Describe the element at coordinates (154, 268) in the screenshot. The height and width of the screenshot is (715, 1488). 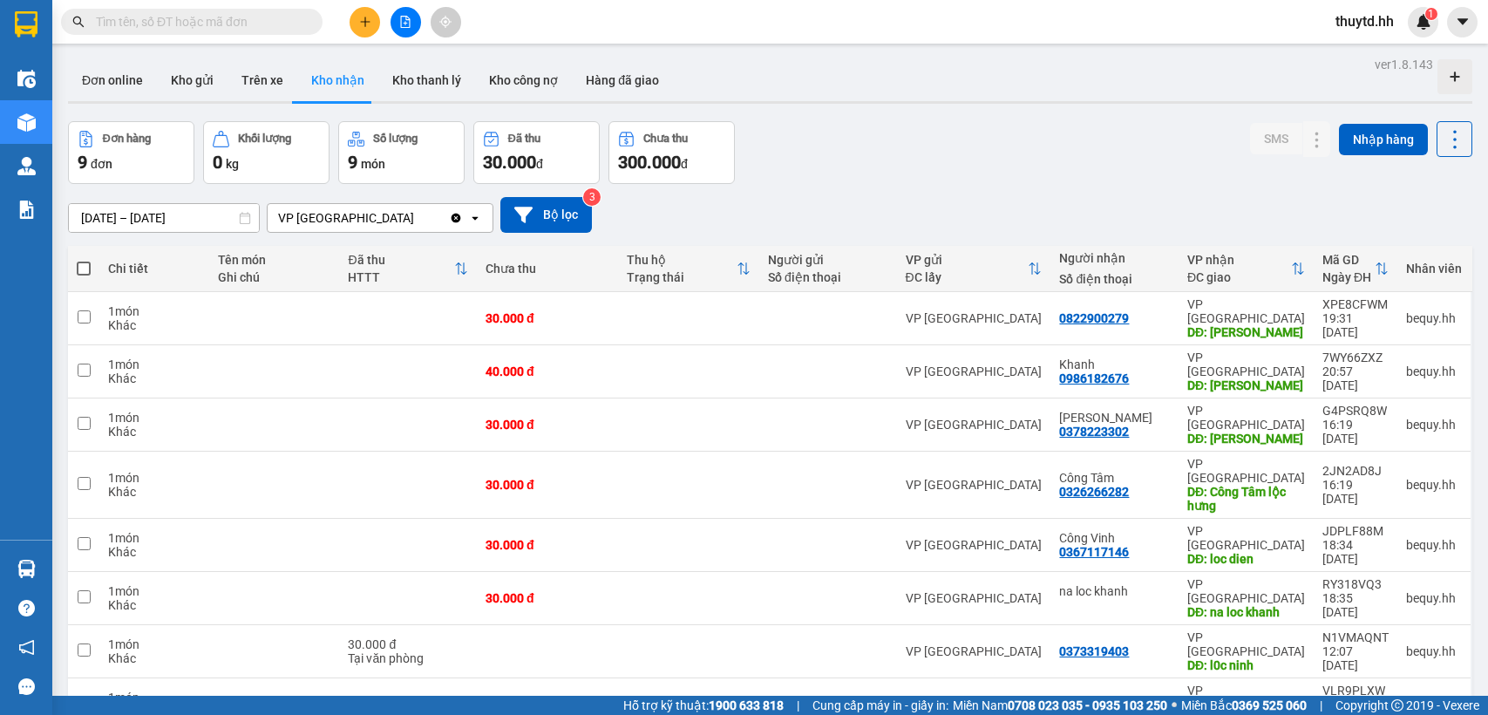
I see `div: Chi tiết` at that location.